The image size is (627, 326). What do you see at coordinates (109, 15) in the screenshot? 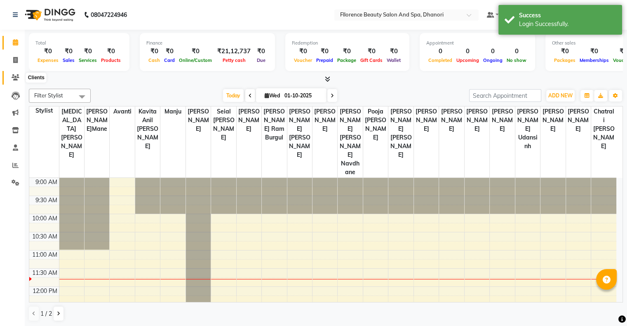
I see `b: 08047224946` at bounding box center [109, 15].